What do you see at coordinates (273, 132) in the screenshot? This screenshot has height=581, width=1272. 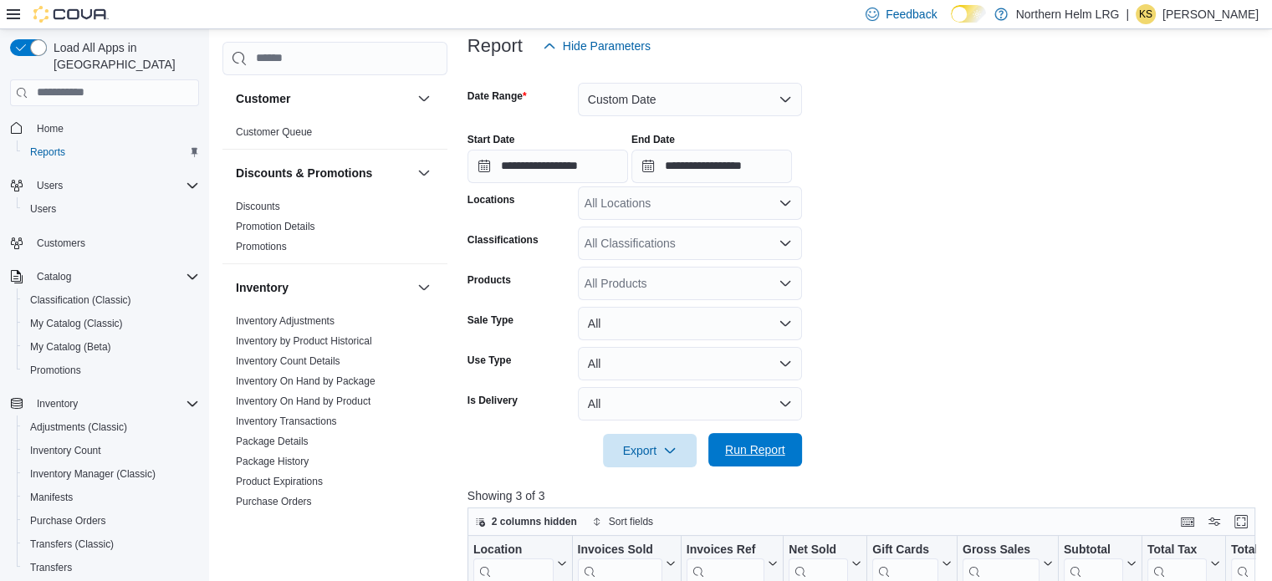 I see `span: Customer Queue` at bounding box center [273, 132].